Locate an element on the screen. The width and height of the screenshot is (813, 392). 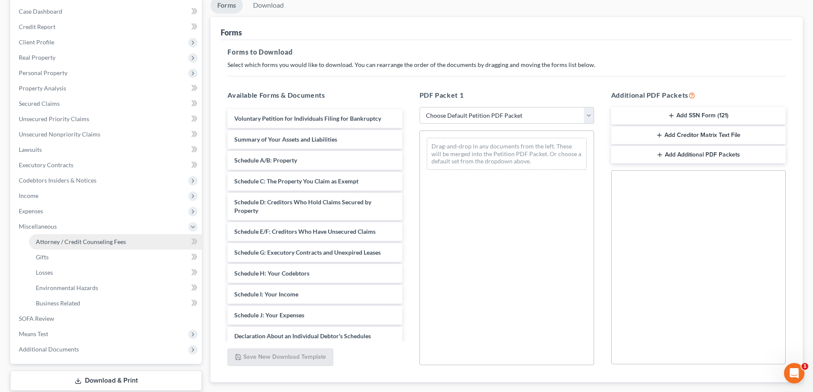
a: Gifts is located at coordinates (115, 257).